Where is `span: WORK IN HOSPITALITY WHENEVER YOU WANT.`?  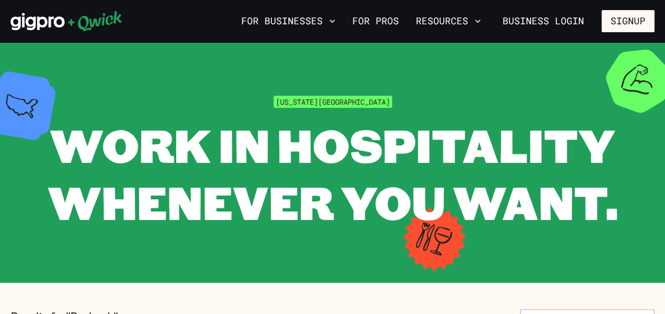
span: WORK IN HOSPITALITY WHENEVER YOU WANT. is located at coordinates (333, 173).